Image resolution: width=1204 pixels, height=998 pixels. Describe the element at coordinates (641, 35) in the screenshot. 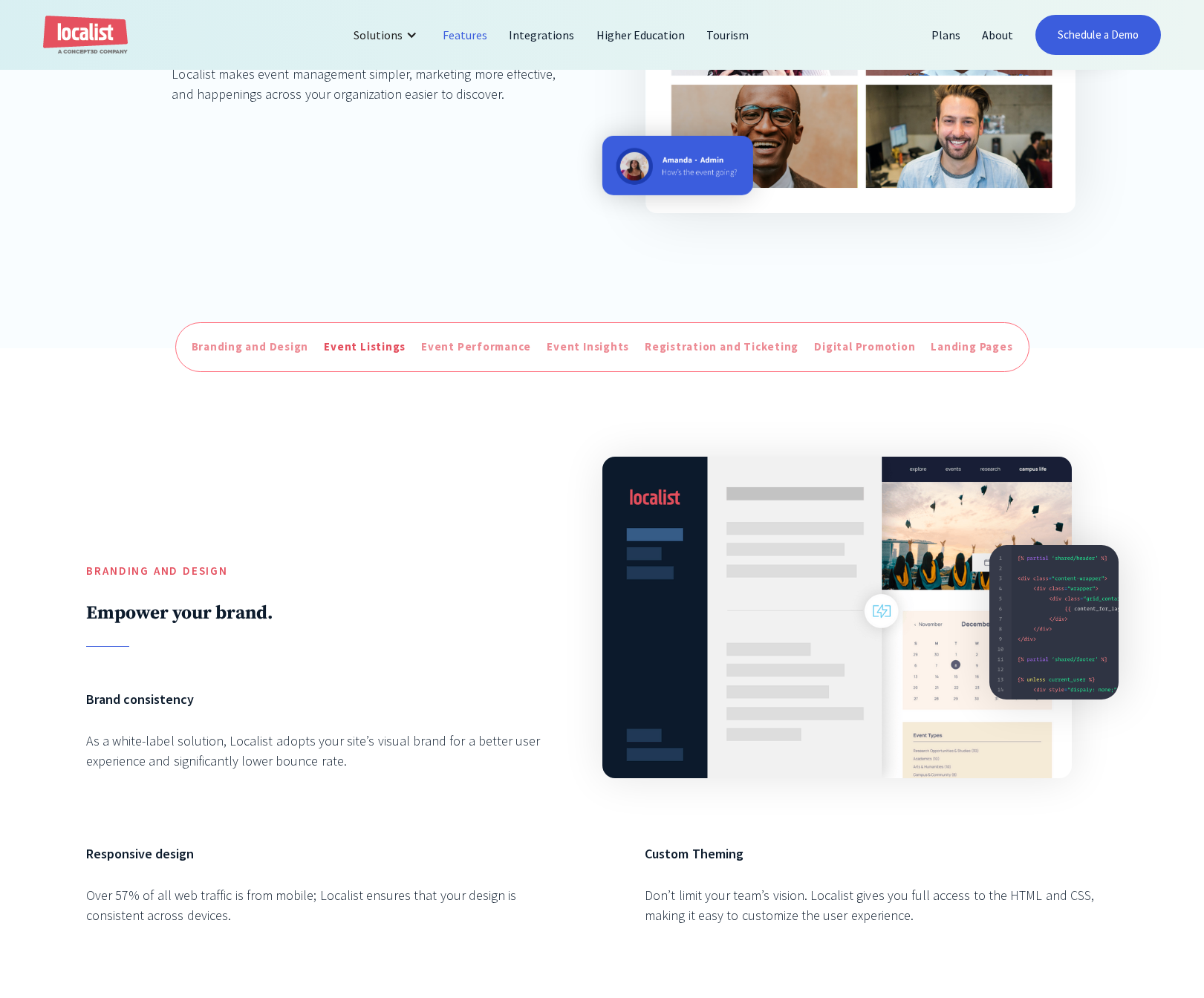

I see `a: Higher Education` at that location.